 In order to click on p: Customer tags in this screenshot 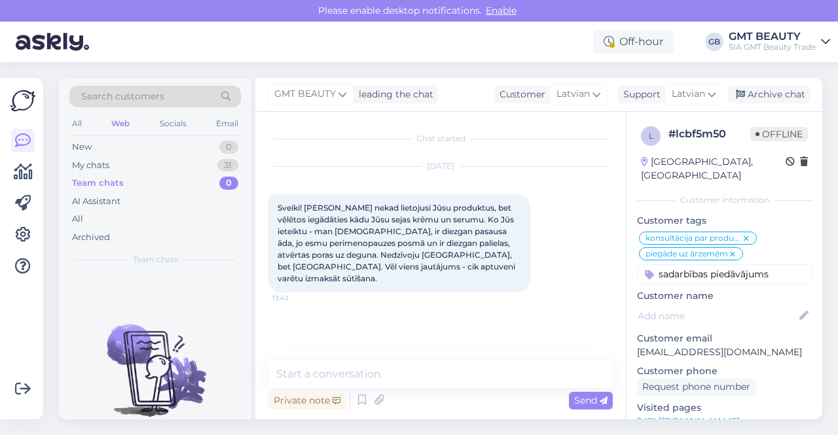, I will do `click(724, 221)`.